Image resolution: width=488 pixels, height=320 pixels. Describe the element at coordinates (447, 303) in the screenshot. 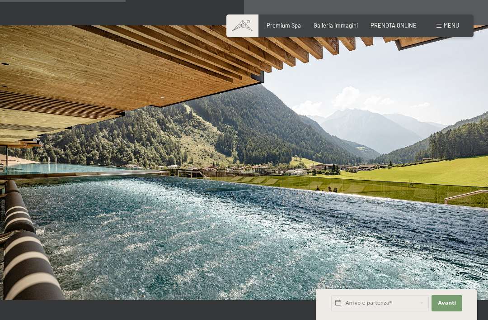

I see `button: Avanti` at that location.